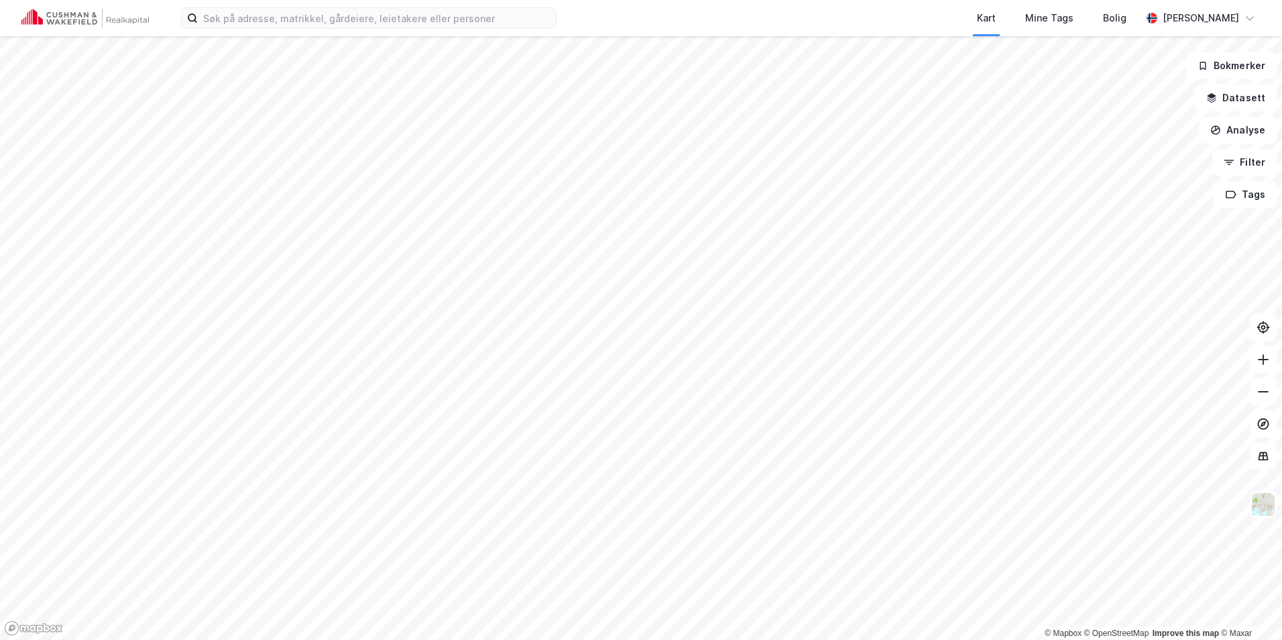 Image resolution: width=1282 pixels, height=640 pixels. Describe the element at coordinates (85, 18) in the screenshot. I see `img: cushman-wakefield-realkapital-logo.202ea83816669bd177139c58696a8fa1.svg` at that location.